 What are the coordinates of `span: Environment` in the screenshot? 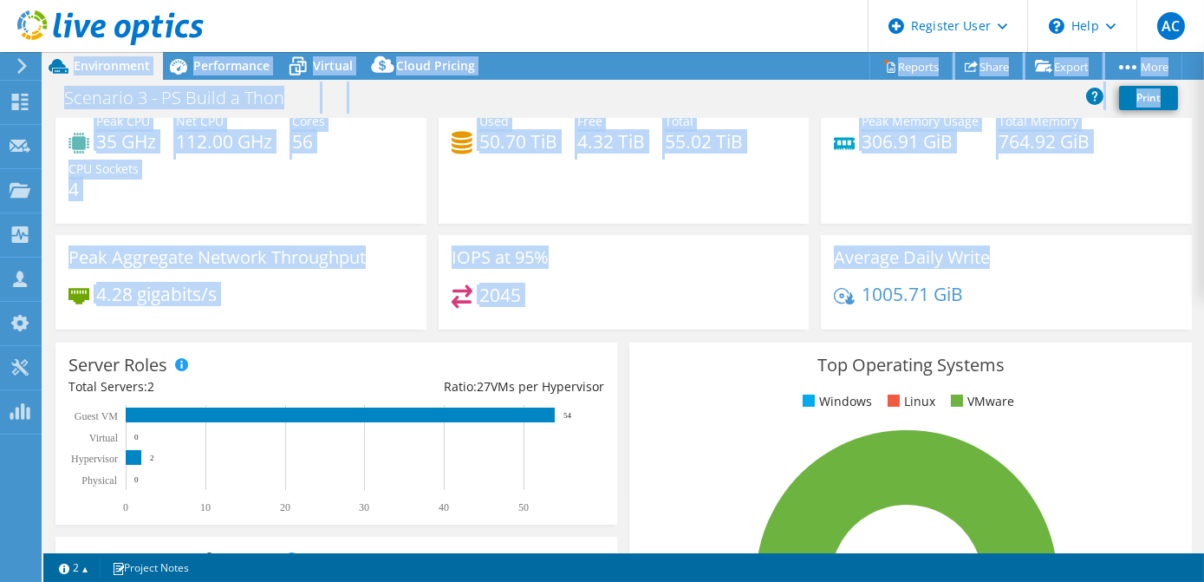 It's located at (112, 65).